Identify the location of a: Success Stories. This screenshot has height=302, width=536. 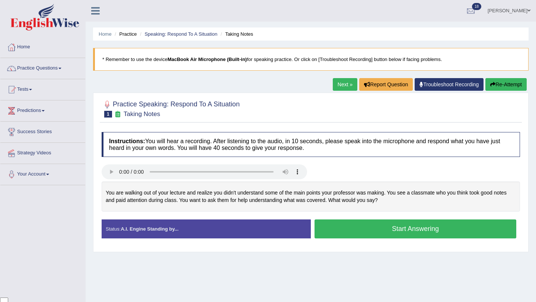
(43, 131).